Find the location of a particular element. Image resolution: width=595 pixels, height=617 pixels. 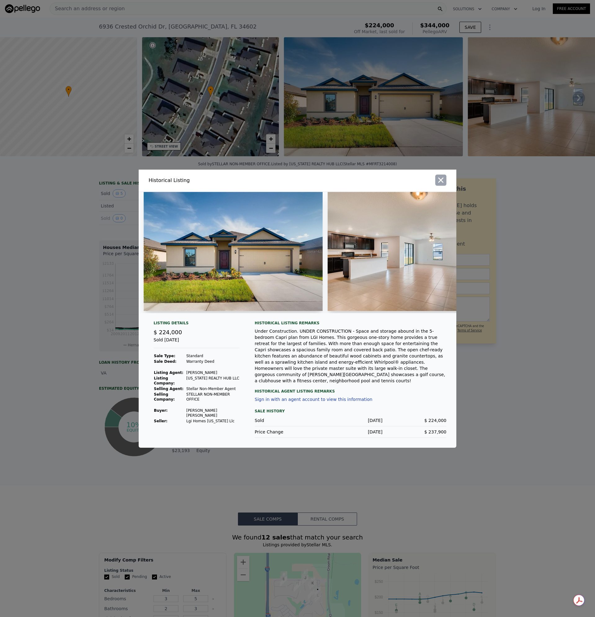

div: Listing Details is located at coordinates (197, 324).